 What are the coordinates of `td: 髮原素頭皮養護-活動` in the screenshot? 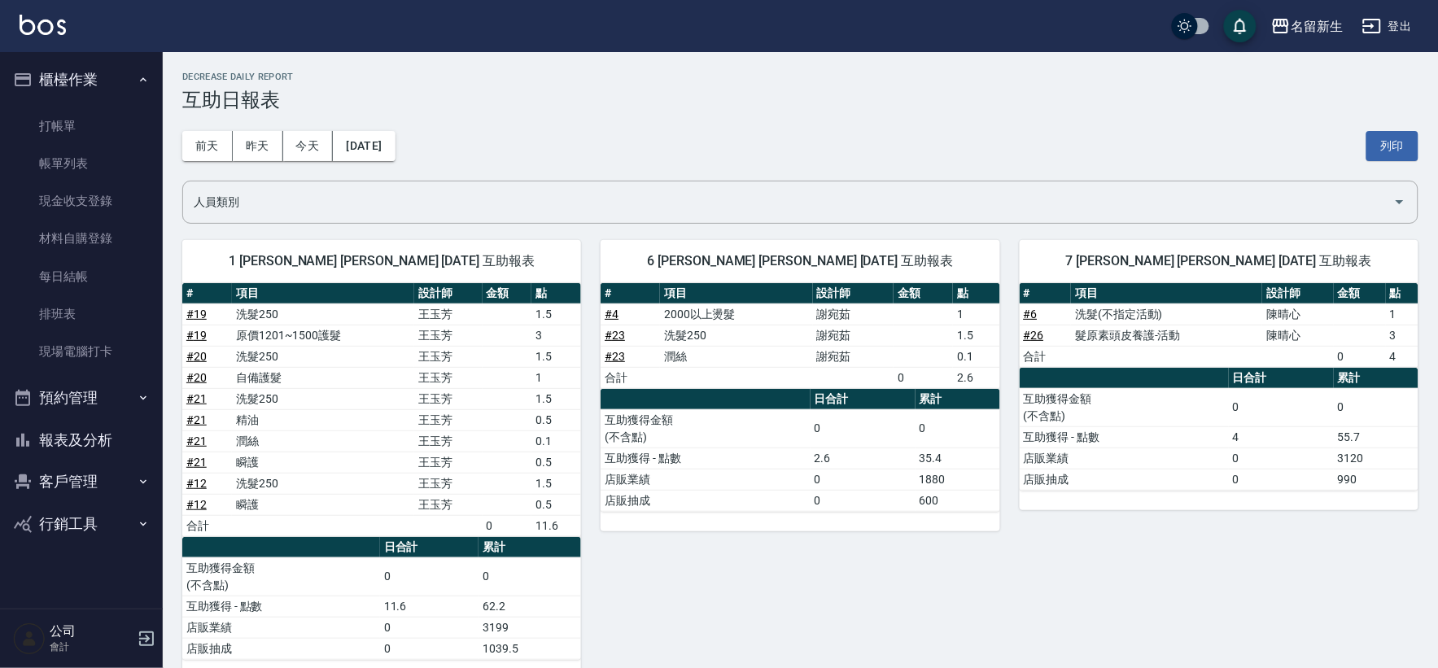 It's located at (1166, 335).